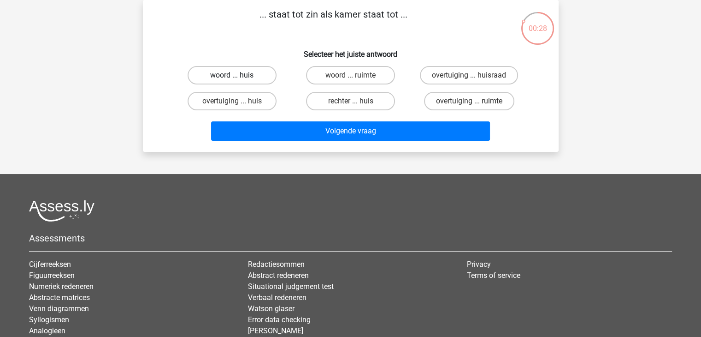 Image resolution: width=701 pixels, height=337 pixels. Describe the element at coordinates (291, 286) in the screenshot. I see `a: Situational judgement test` at that location.